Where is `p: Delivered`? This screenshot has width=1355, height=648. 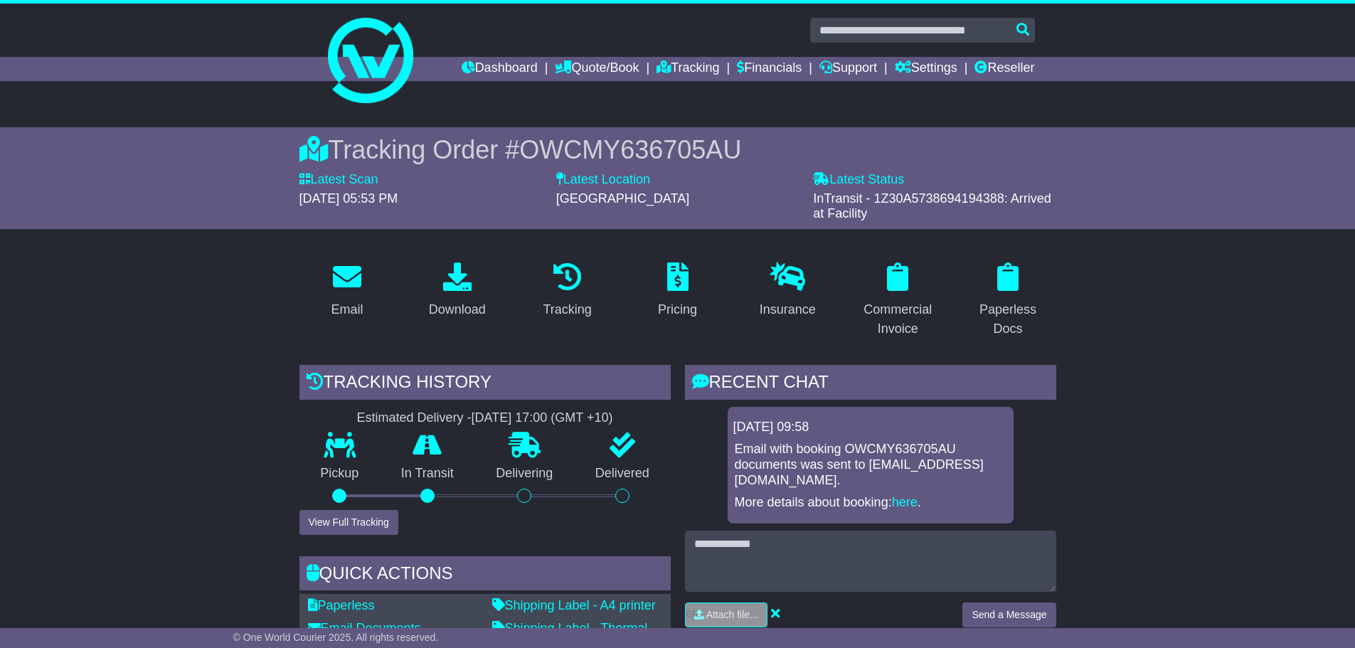
p: Delivered is located at coordinates (622, 474).